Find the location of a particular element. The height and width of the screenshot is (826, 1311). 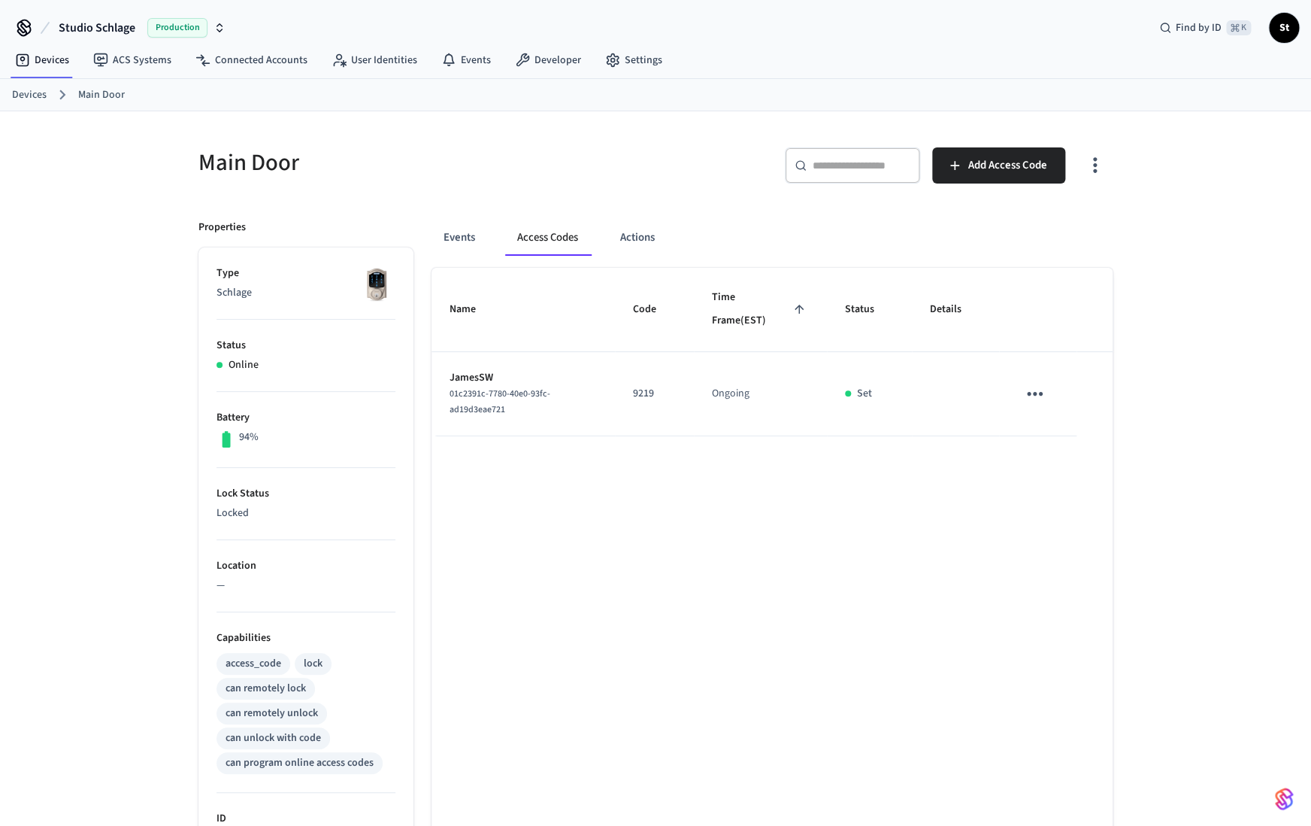

span: Find by ID is located at coordinates (1199, 28).